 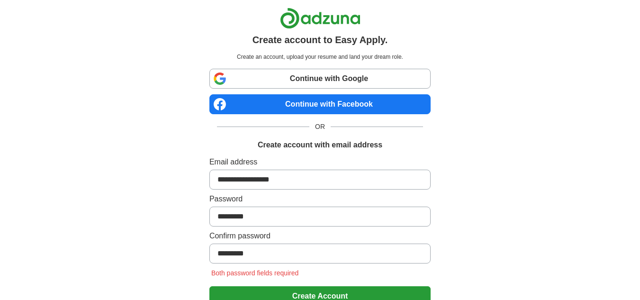 I want to click on span: Both password fields required, so click(x=255, y=273).